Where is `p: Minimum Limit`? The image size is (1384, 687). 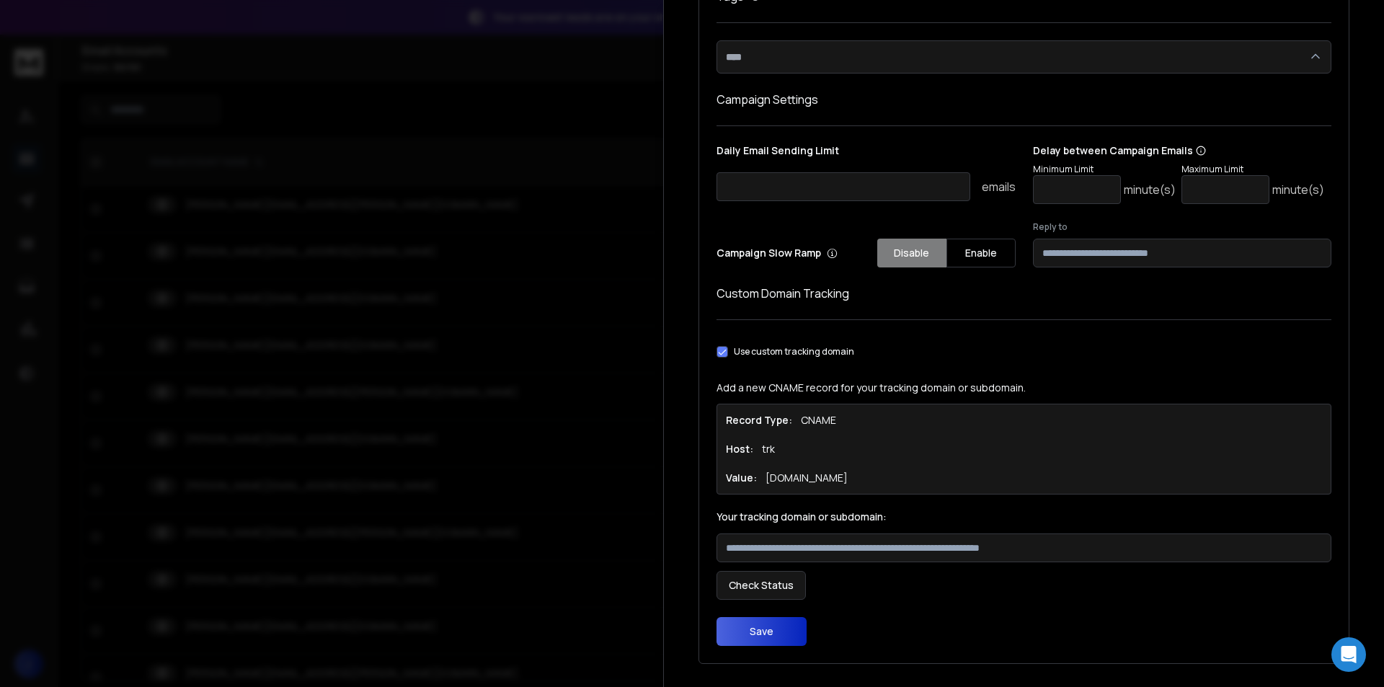 p: Minimum Limit is located at coordinates (1104, 169).